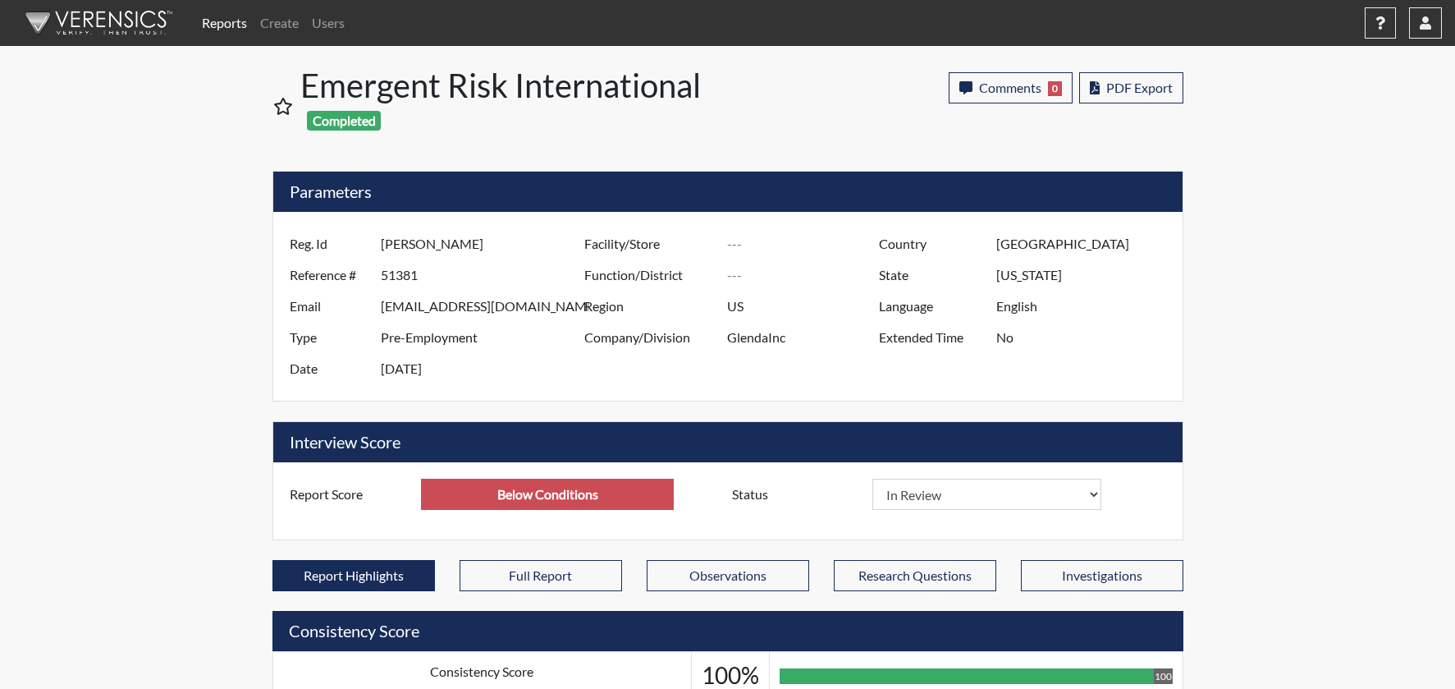  Describe the element at coordinates (329, 306) in the screenshot. I see `label: Email` at that location.